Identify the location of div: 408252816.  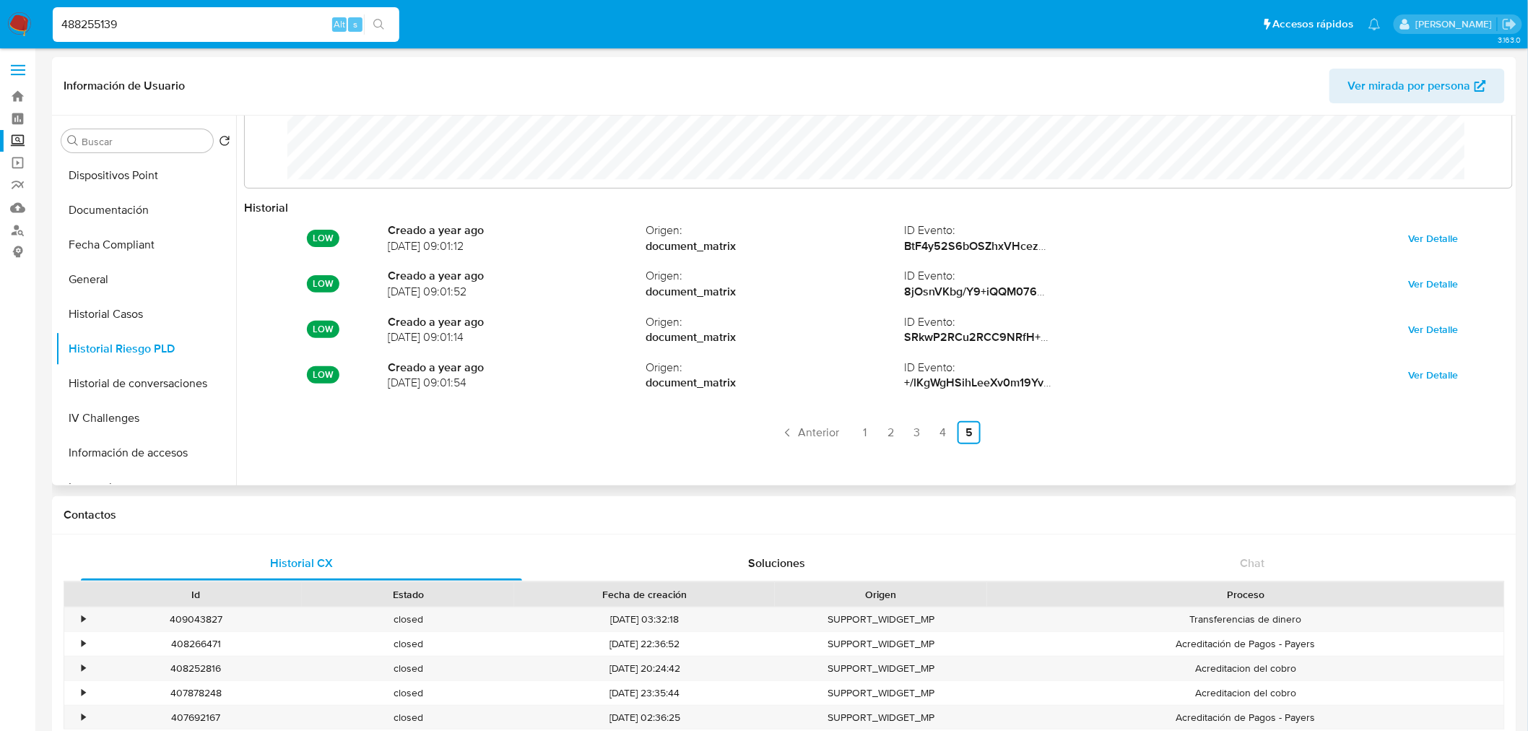
(196, 668).